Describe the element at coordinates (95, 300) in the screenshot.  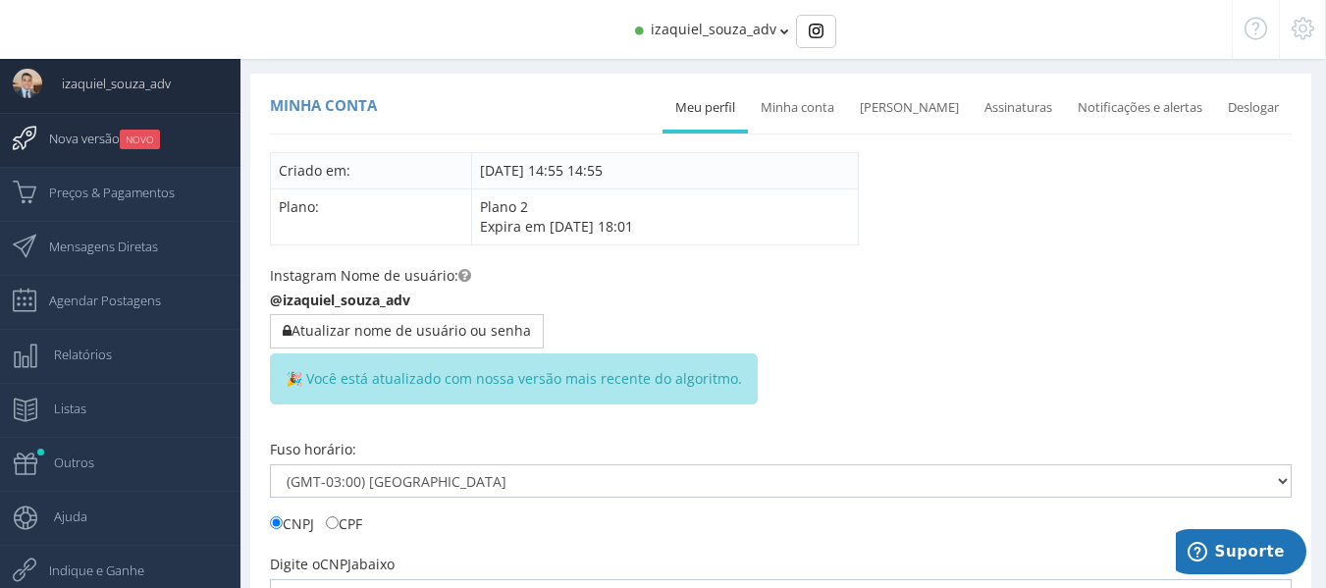
I see `span: Agendar Postagens` at that location.